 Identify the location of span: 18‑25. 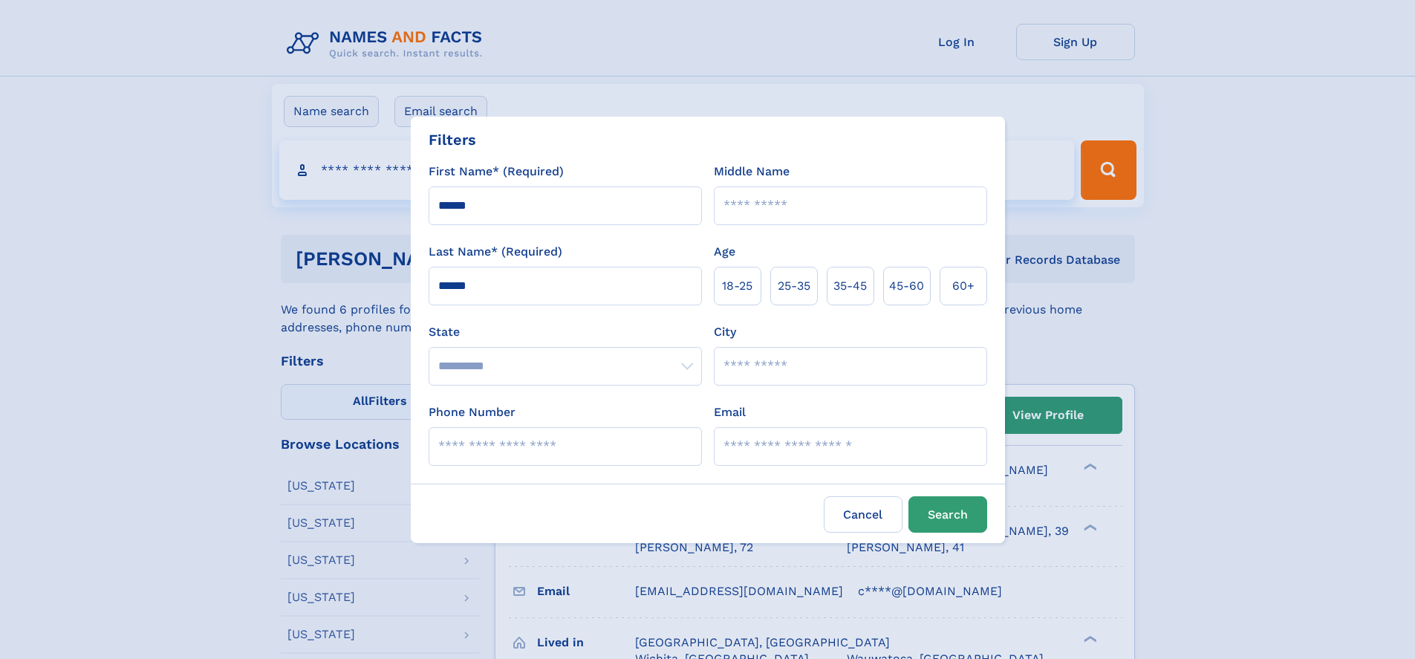
(737, 286).